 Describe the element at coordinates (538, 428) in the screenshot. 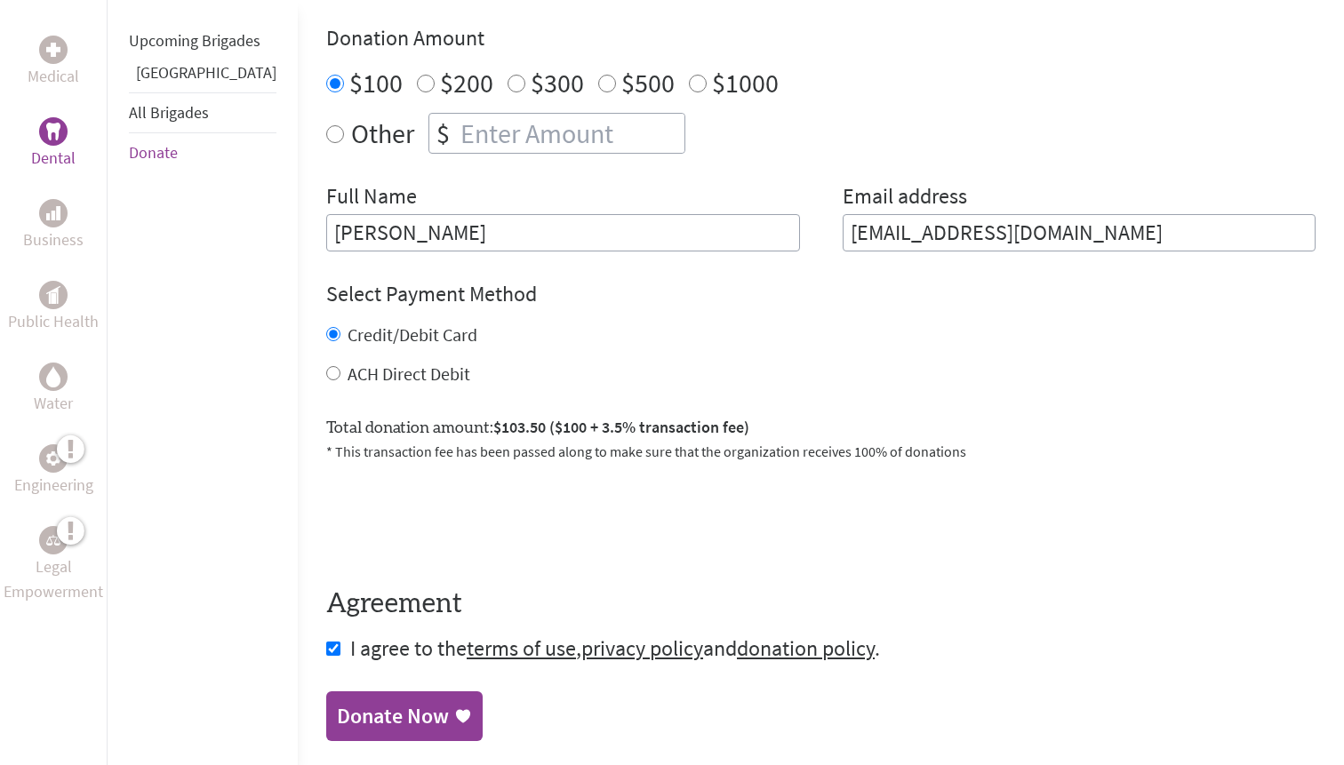

I see `label: Total donation amount:` at that location.